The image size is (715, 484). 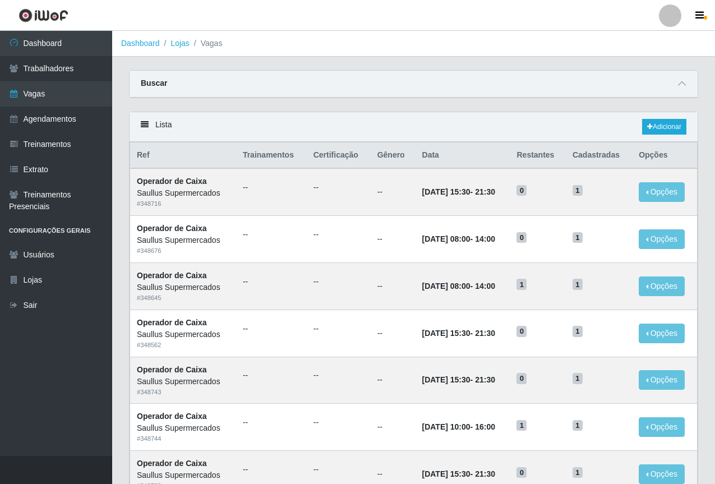 What do you see at coordinates (43, 15) in the screenshot?
I see `img: CoreUI Logo` at bounding box center [43, 15].